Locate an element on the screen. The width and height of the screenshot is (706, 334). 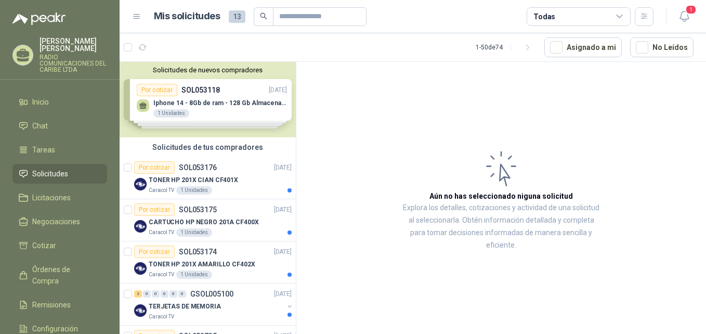
a: Inicio is located at coordinates (60, 102).